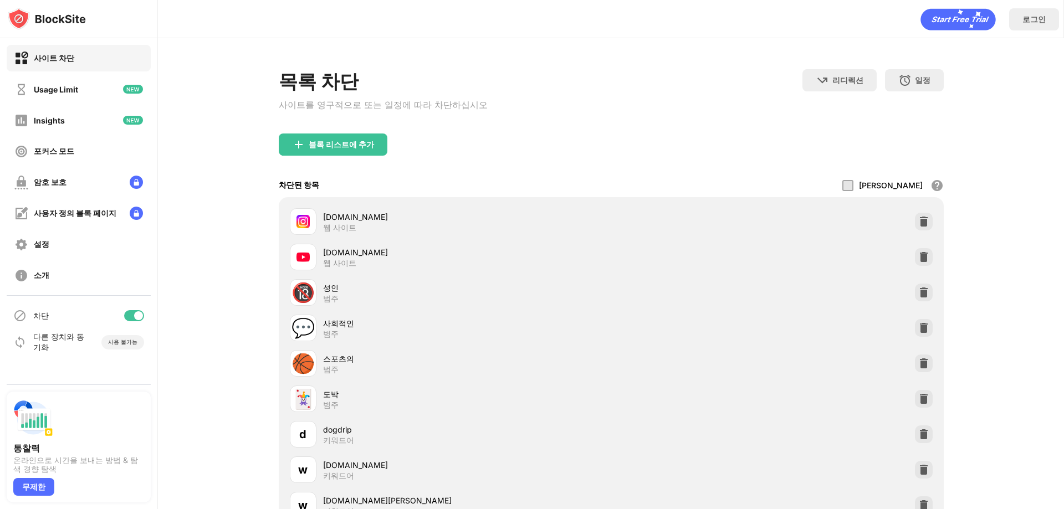 This screenshot has height=509, width=1064. Describe the element at coordinates (1034, 19) in the screenshot. I see `div: 로그인` at that location.